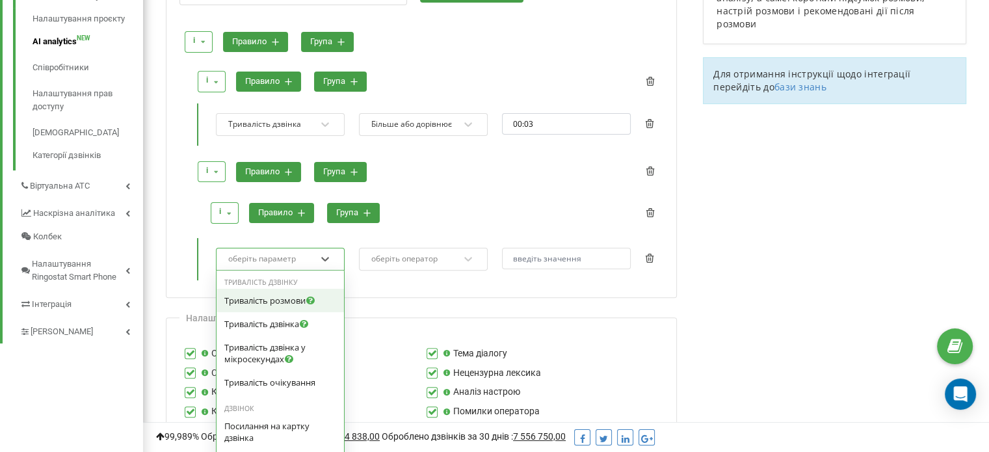  What do you see at coordinates (88, 100) in the screenshot?
I see `a: Налаштування прав доступу` at bounding box center [88, 100].